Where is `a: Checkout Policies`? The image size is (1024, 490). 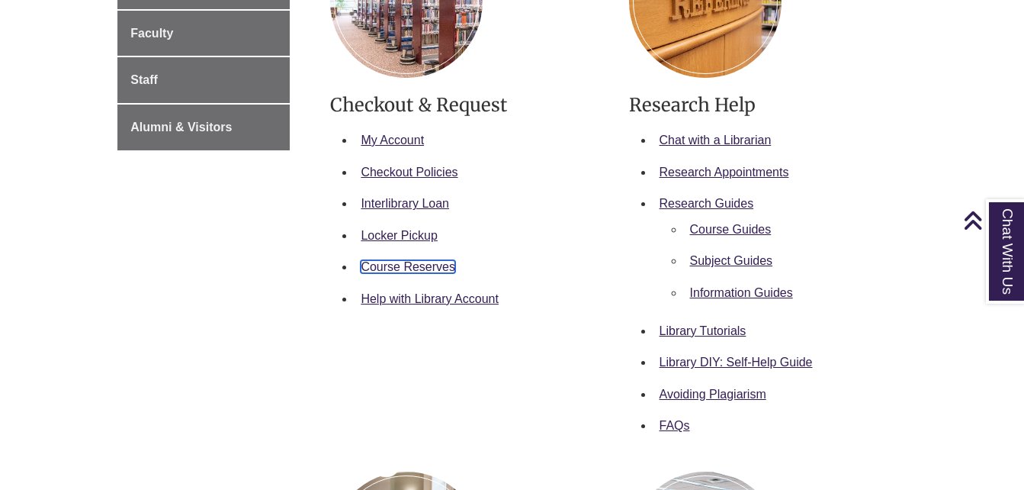 a: Checkout Policies is located at coordinates (409, 172).